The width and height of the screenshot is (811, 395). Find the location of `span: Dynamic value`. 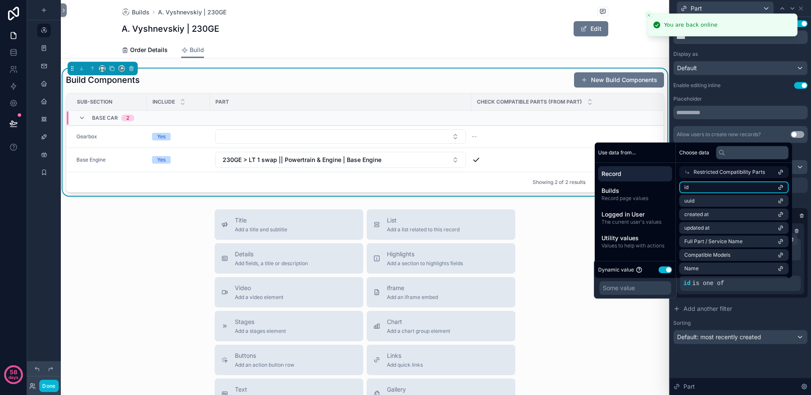

span: Dynamic value is located at coordinates (616, 270).